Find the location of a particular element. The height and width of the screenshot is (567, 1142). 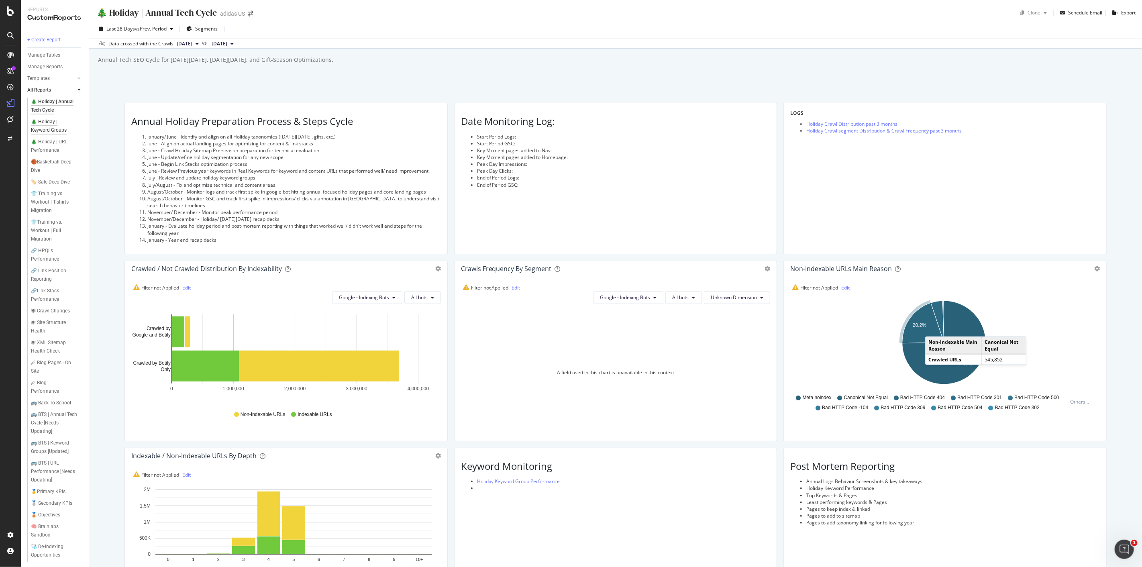

text: 8 is located at coordinates (369, 559).